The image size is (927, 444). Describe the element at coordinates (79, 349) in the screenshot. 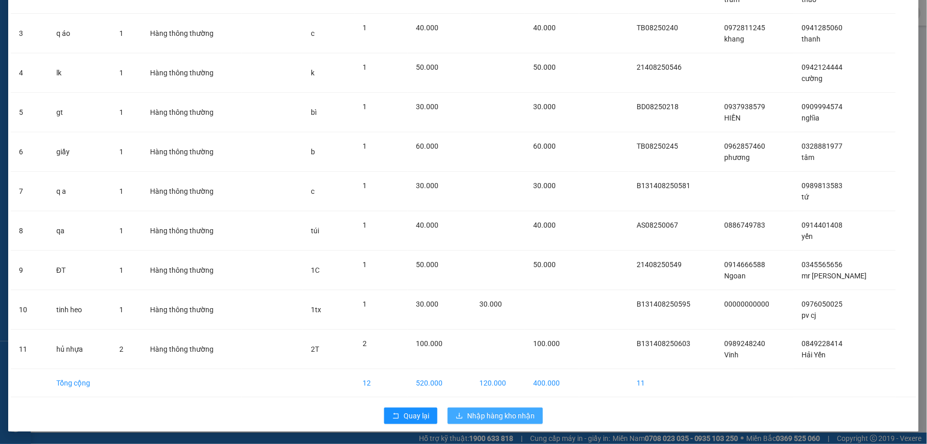

I see `td: hủ nhựa` at that location.